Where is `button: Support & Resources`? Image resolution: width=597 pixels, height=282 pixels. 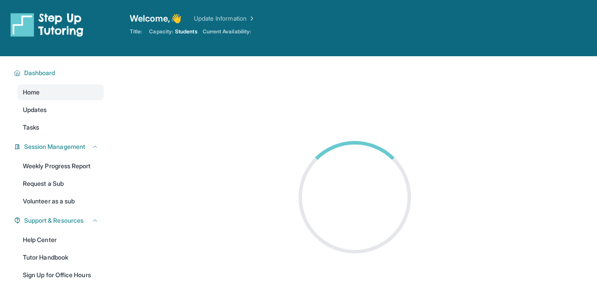
button: Support & Resources is located at coordinates (59, 221).